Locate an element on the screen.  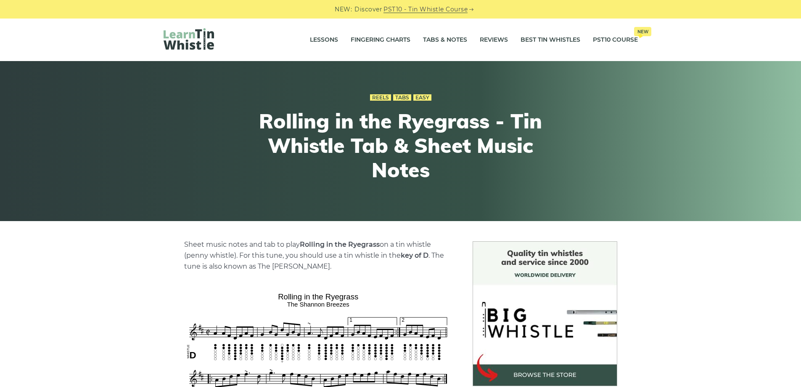
span: New is located at coordinates (643, 32).